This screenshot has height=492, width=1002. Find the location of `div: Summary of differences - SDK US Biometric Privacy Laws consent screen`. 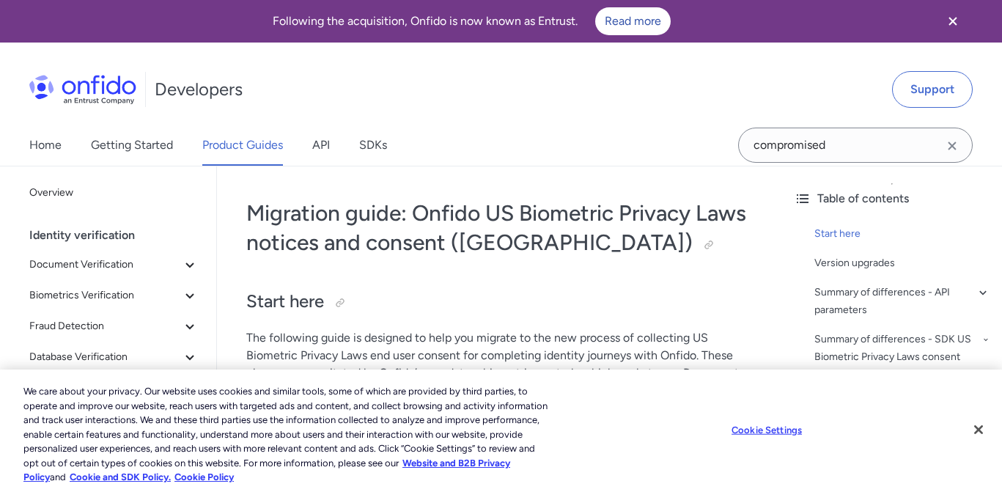

div: Summary of differences - SDK US Biometric Privacy Laws consent screen is located at coordinates (902, 357).